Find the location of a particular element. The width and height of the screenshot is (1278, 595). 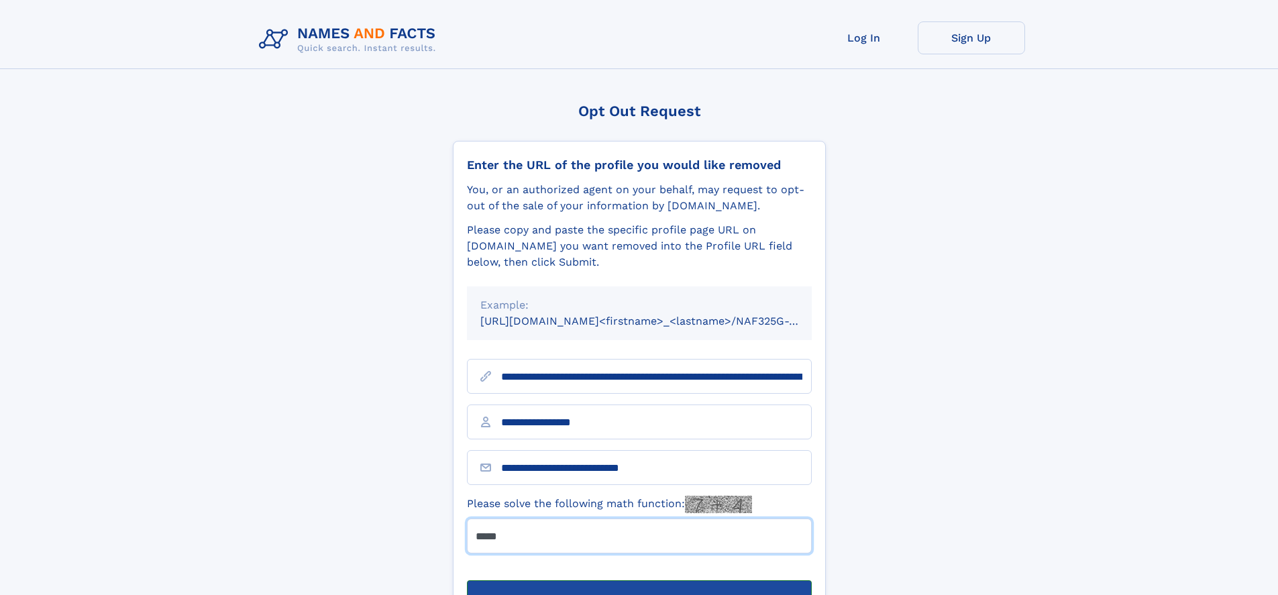

label: Please solve the following math function: is located at coordinates (609, 505).